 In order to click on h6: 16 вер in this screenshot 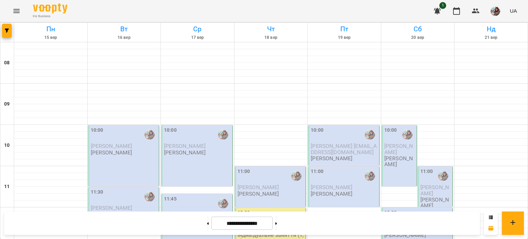, I will do `click(124, 37)`.